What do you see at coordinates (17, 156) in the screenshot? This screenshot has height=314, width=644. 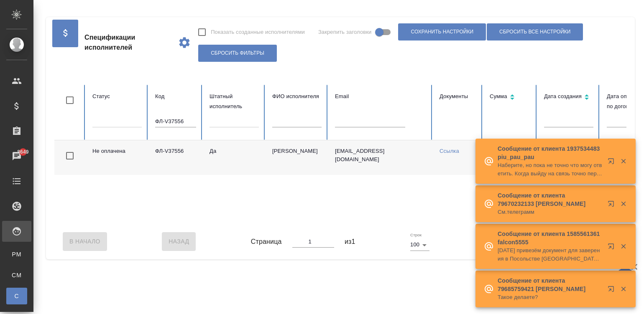 I see `a: 8649` at bounding box center [17, 156].